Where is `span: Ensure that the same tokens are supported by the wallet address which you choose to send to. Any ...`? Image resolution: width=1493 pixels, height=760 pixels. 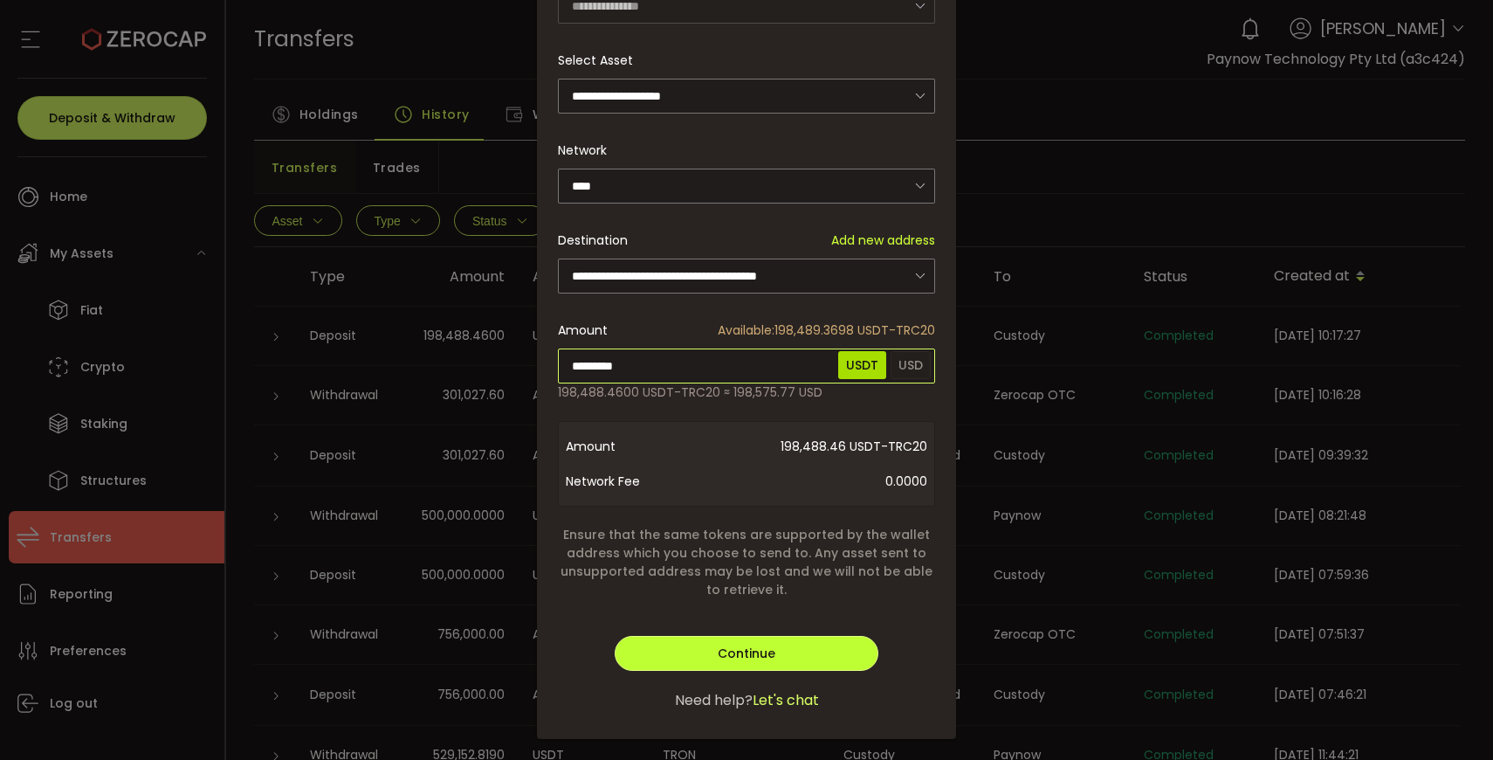 span: Ensure that the same tokens are supported by the wallet address which you choose to send to. Any ... is located at coordinates (746, 562).